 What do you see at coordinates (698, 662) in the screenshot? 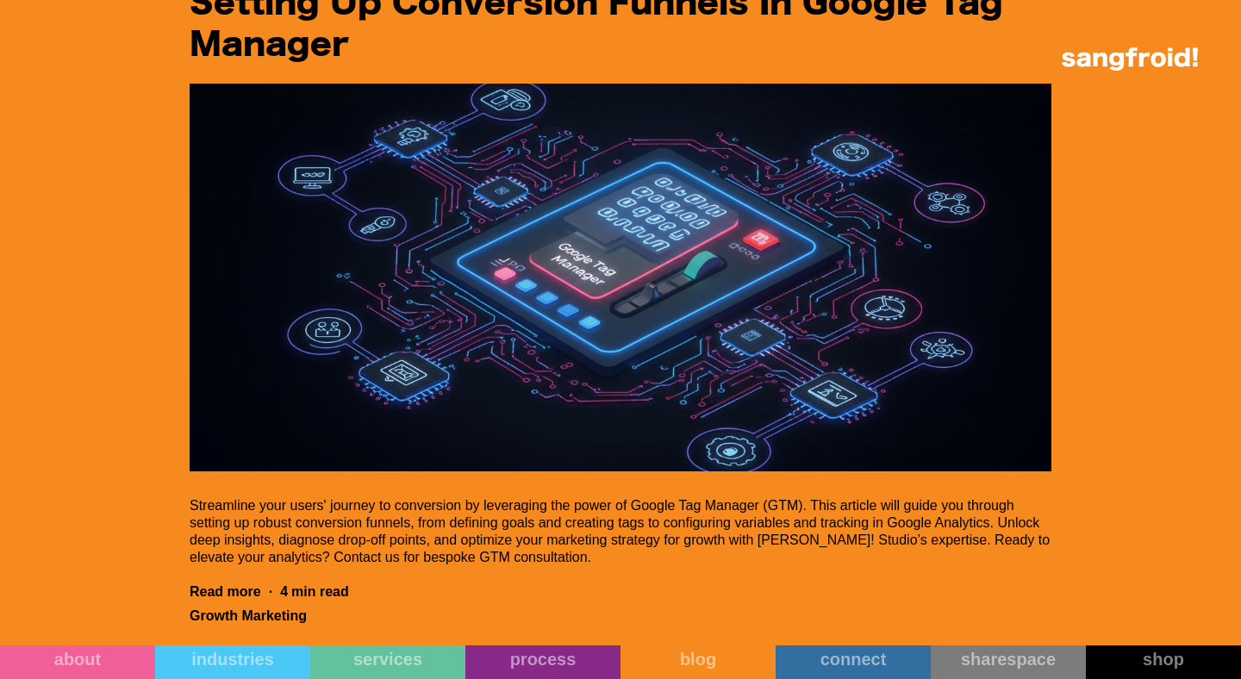
I see `a: blog` at bounding box center [698, 662].